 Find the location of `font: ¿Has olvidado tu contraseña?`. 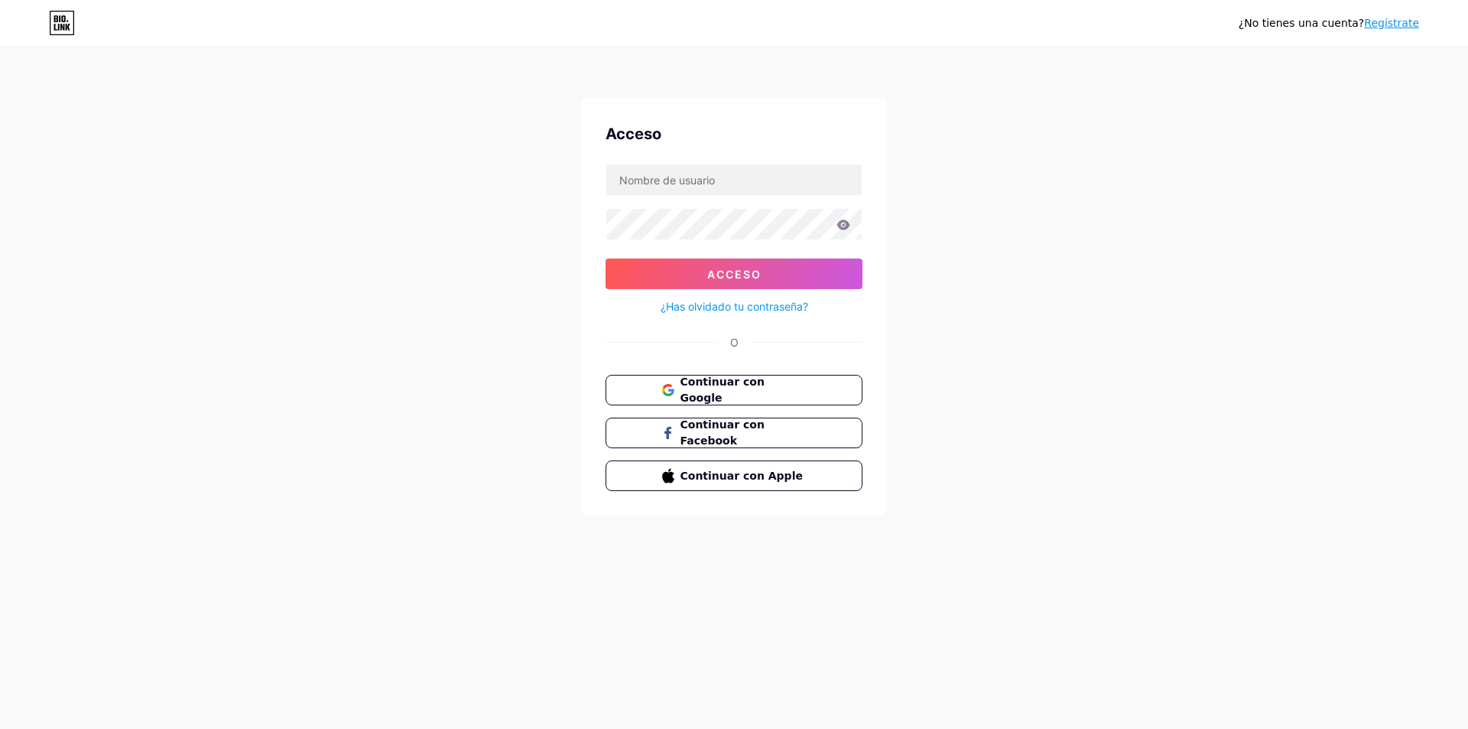

font: ¿Has olvidado tu contraseña? is located at coordinates (734, 306).